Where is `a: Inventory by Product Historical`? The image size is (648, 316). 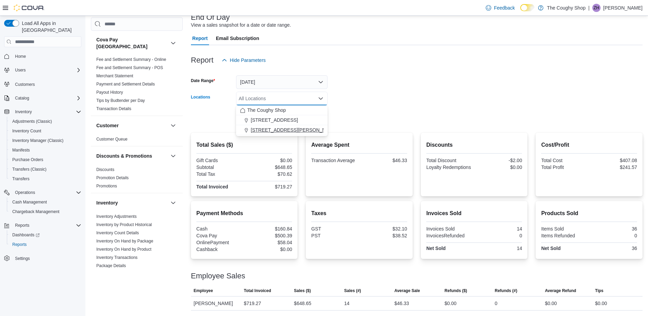 a: Inventory by Product Historical is located at coordinates (124, 225).